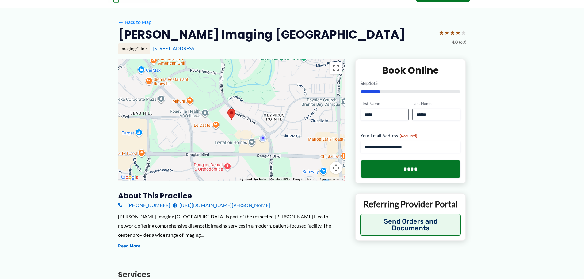  Describe the element at coordinates (129, 246) in the screenshot. I see `button: Read More` at that location.